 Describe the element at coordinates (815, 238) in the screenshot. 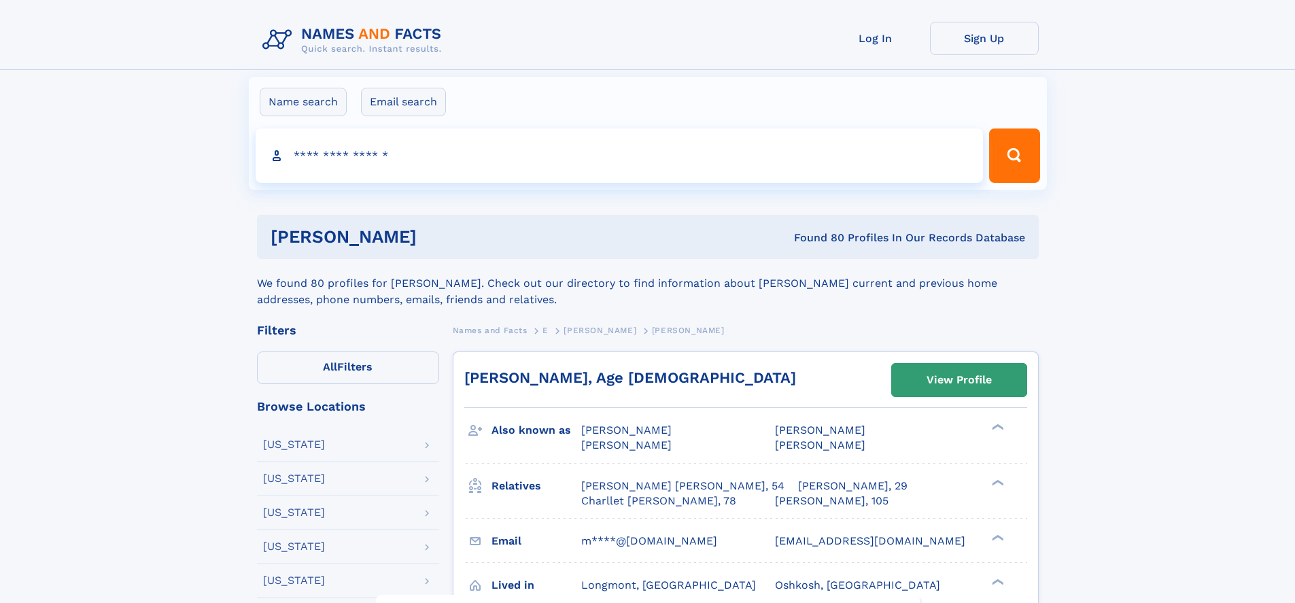

I see `div: Found 80 Profiles In Our Records Database` at that location.